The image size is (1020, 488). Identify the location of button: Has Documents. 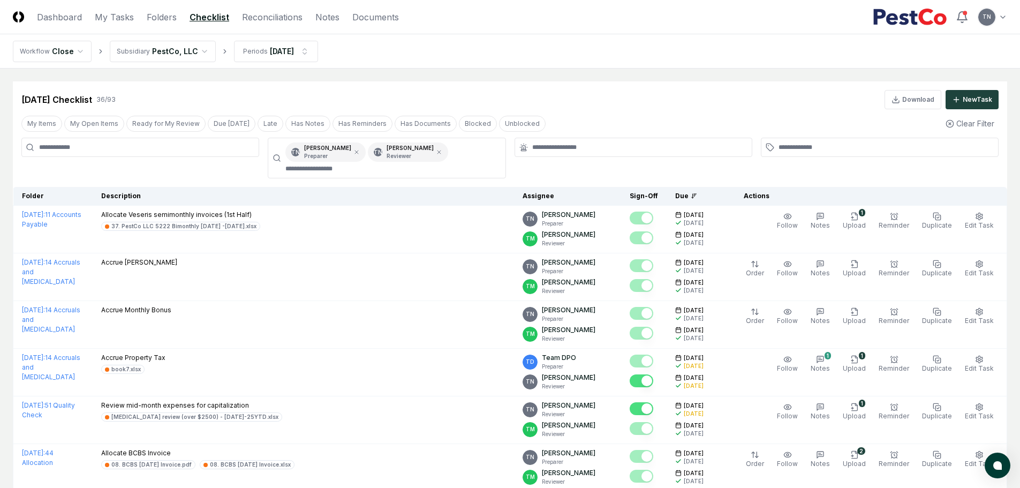
(426, 124).